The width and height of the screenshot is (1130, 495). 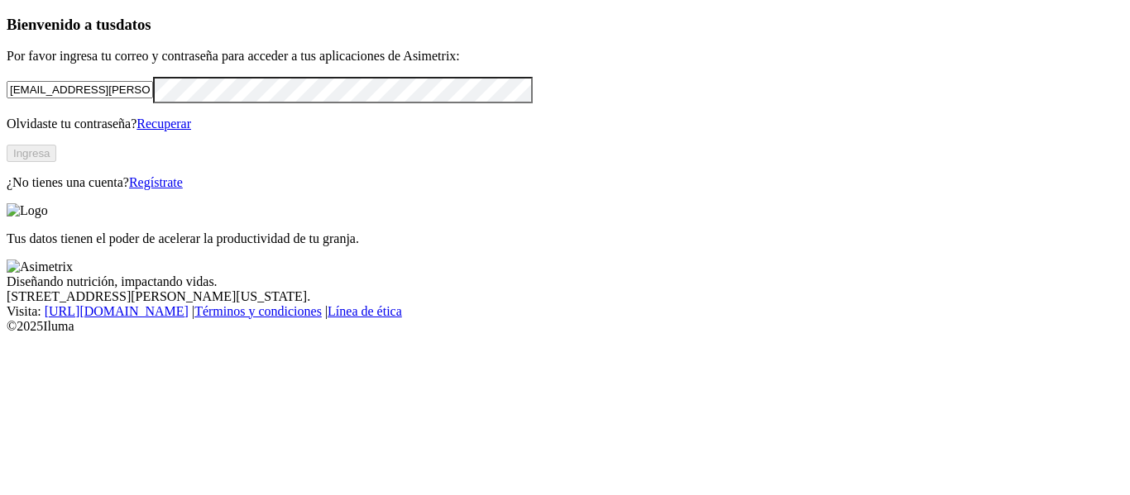 I want to click on p: ¿No tienes una cuenta?, so click(x=565, y=183).